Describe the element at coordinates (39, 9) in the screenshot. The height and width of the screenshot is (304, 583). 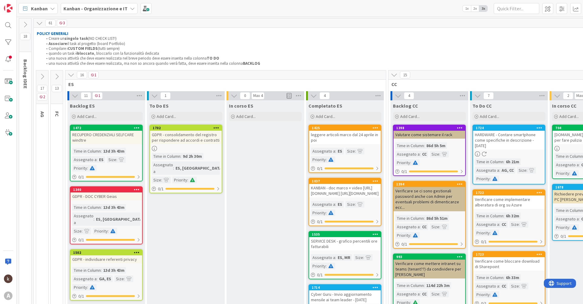
I see `span: Kanban` at that location.